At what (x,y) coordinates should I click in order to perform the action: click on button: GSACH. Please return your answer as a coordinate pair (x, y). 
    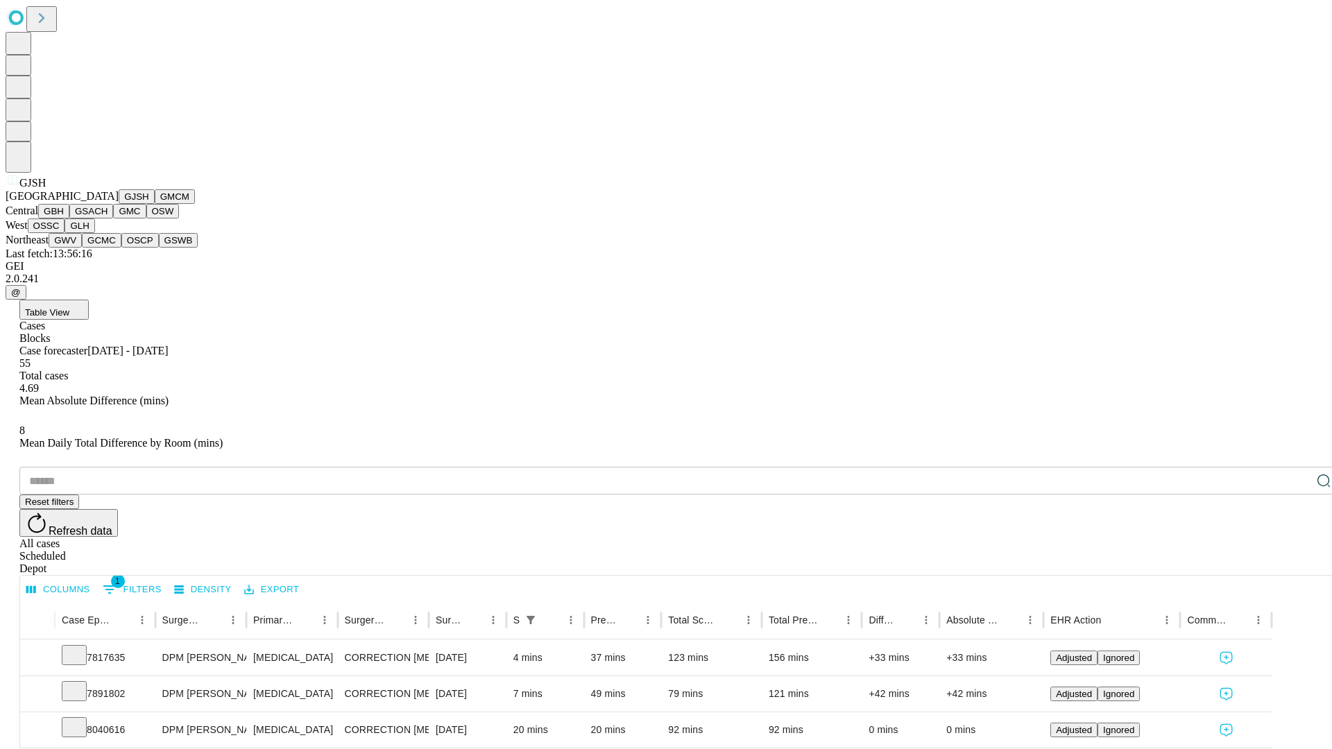
    Looking at the image, I should click on (91, 211).